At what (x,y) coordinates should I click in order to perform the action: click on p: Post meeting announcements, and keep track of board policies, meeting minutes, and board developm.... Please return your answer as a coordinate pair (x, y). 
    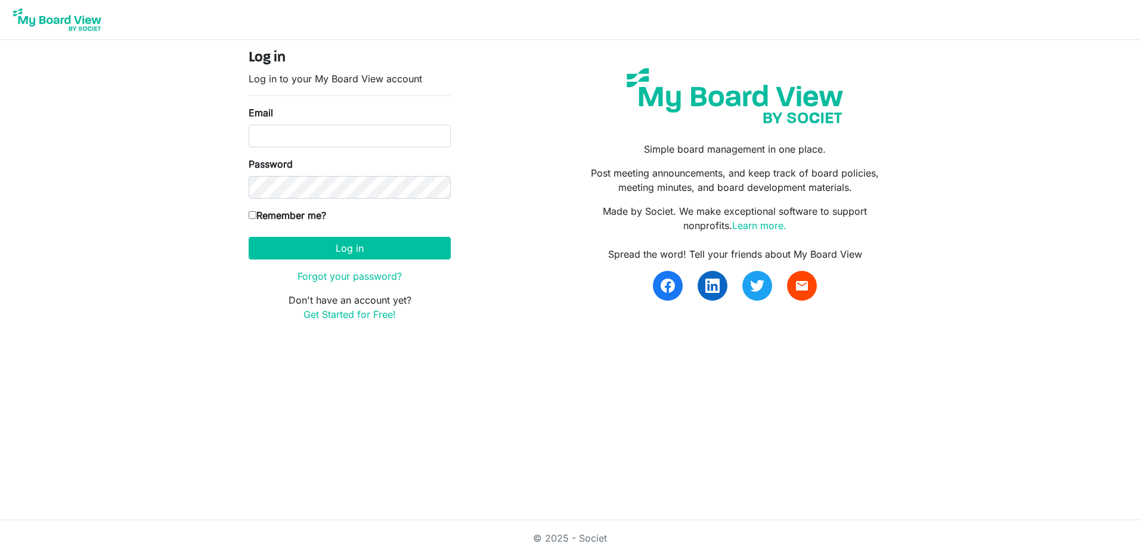
    Looking at the image, I should click on (735, 180).